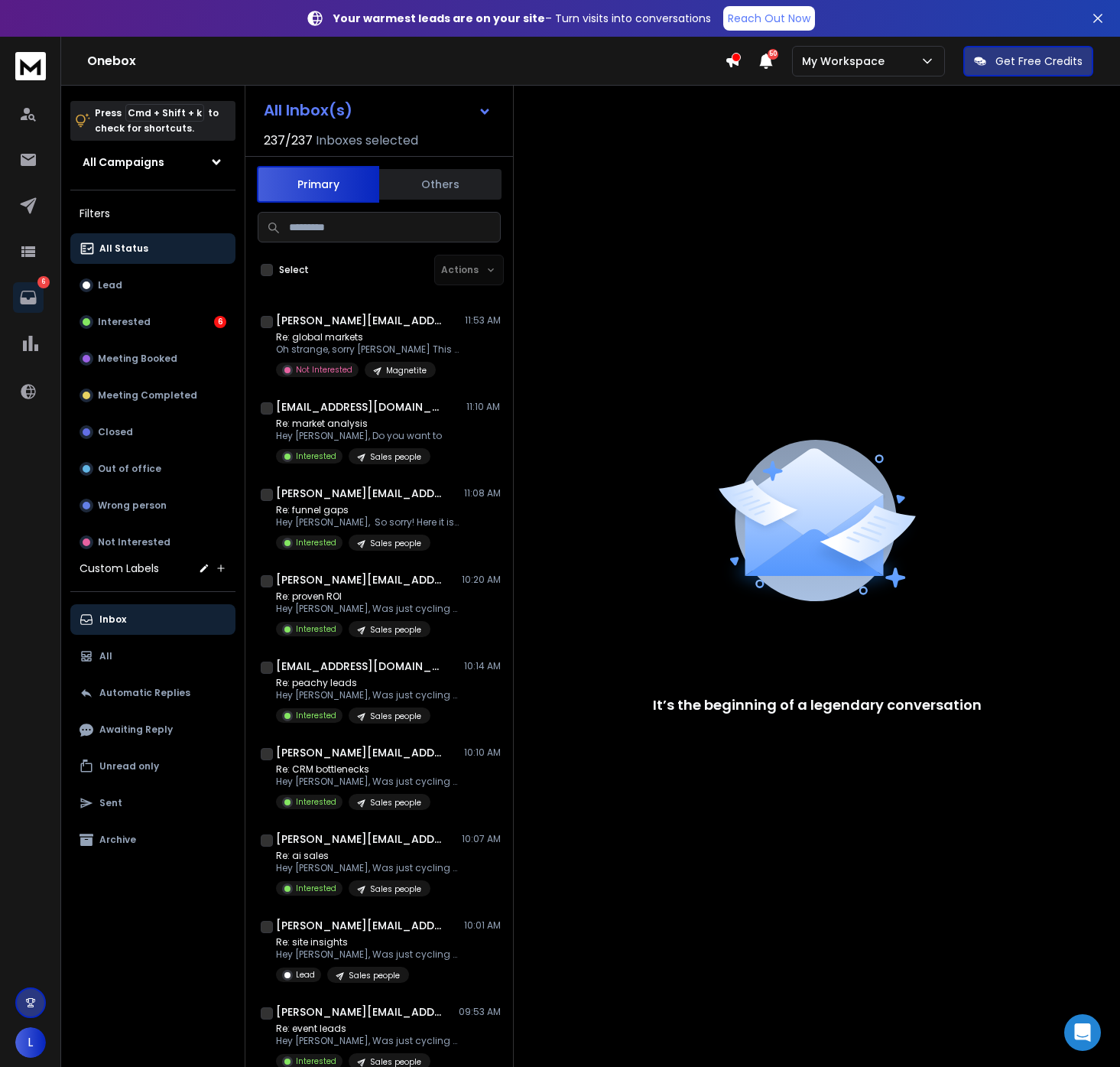  Describe the element at coordinates (818, 705) in the screenshot. I see `p: It’s the beginning of a legendary conversation` at that location.